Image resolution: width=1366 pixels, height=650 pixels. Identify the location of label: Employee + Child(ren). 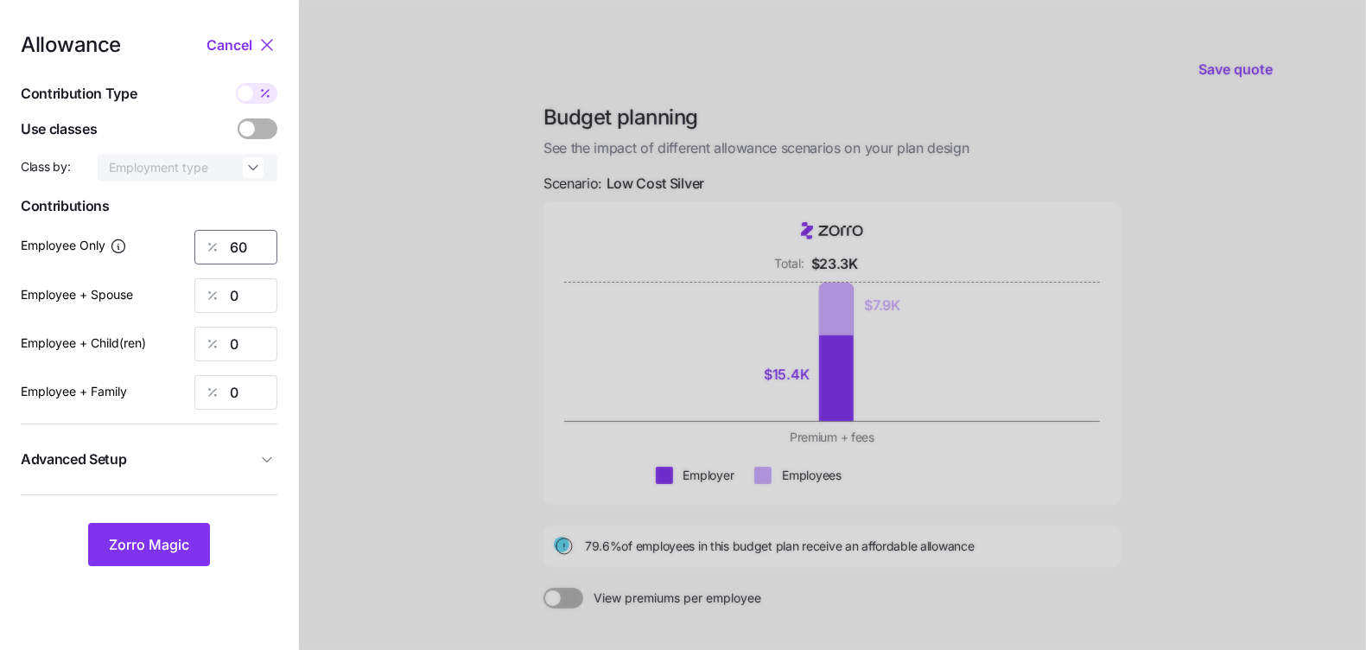
(83, 343).